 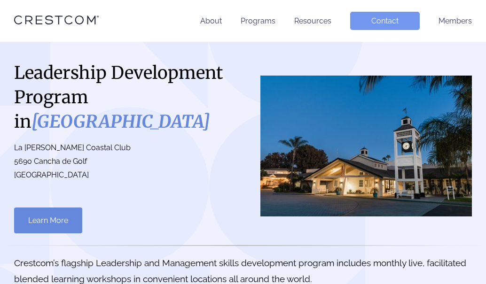 What do you see at coordinates (366, 146) in the screenshot?
I see `img: San Diego County` at bounding box center [366, 146].